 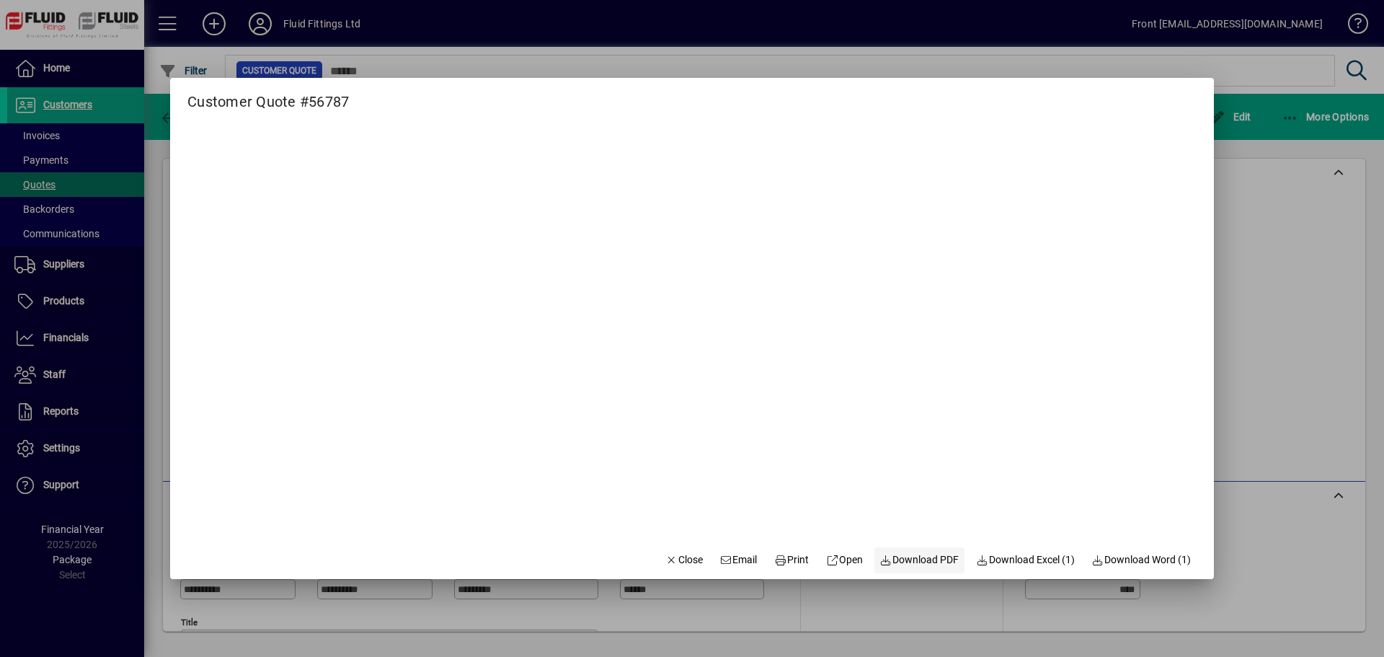 What do you see at coordinates (1142, 559) in the screenshot?
I see `span: Download Word (1)` at bounding box center [1142, 559].